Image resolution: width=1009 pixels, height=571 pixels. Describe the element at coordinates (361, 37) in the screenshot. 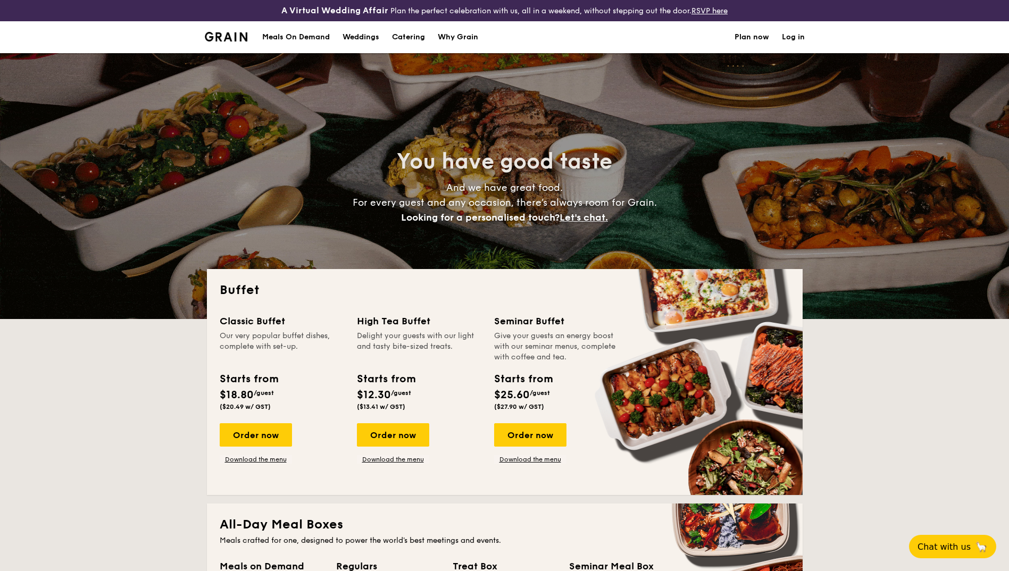

I see `a: Weddings` at that location.